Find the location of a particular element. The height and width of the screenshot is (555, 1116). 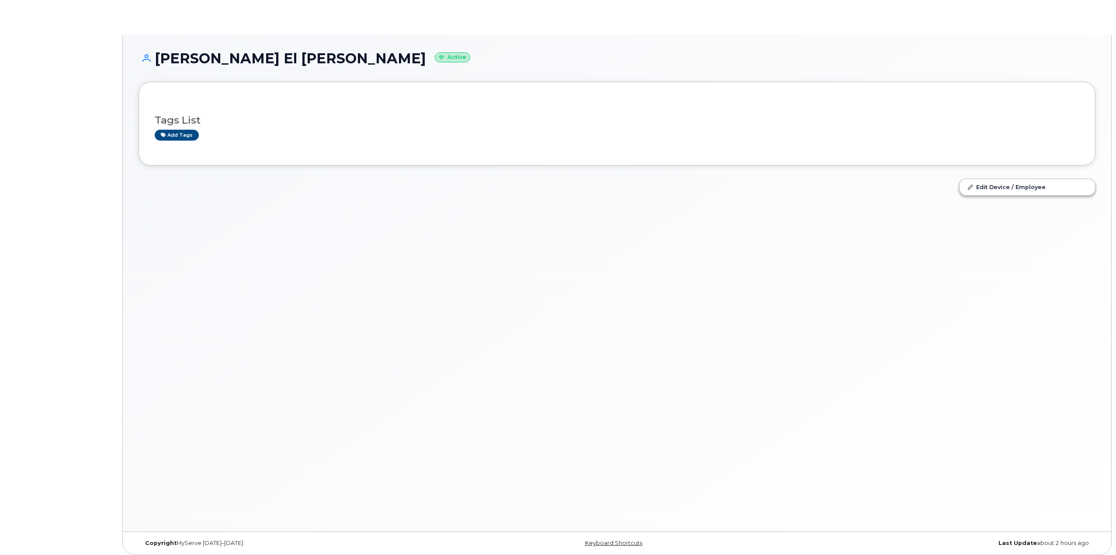

a: Edit Device / Employee is located at coordinates (1027, 187).